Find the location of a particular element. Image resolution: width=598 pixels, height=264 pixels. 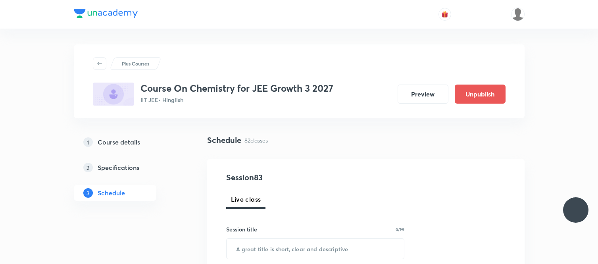

p: 82 classes is located at coordinates (256, 140).